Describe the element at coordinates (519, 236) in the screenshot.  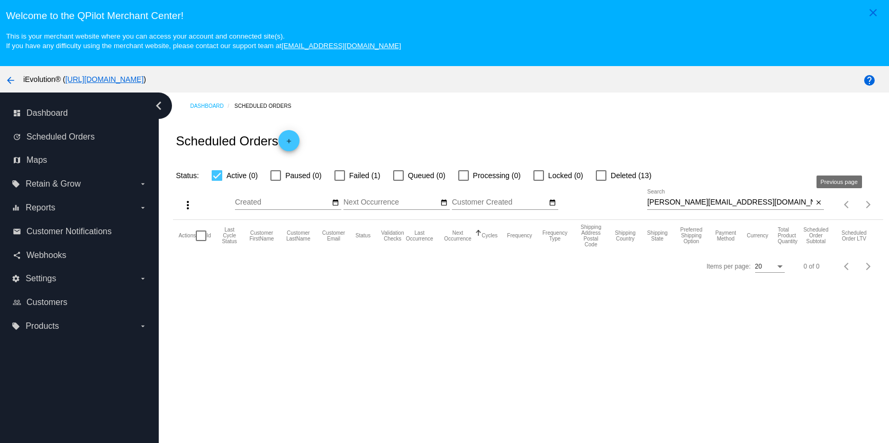
I see `button: Change sorting for Frequency` at that location.